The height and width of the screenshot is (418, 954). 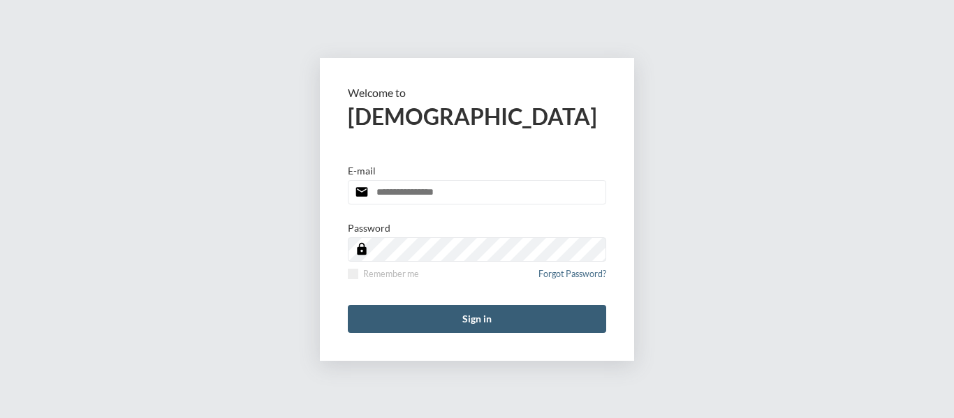 I want to click on button: Sign in, so click(x=477, y=319).